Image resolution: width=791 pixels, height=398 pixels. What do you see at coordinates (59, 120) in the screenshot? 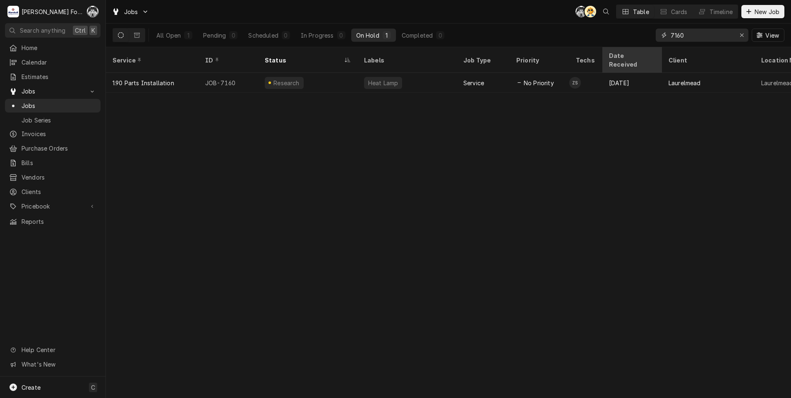
I see `span: Job Series` at bounding box center [59, 120].